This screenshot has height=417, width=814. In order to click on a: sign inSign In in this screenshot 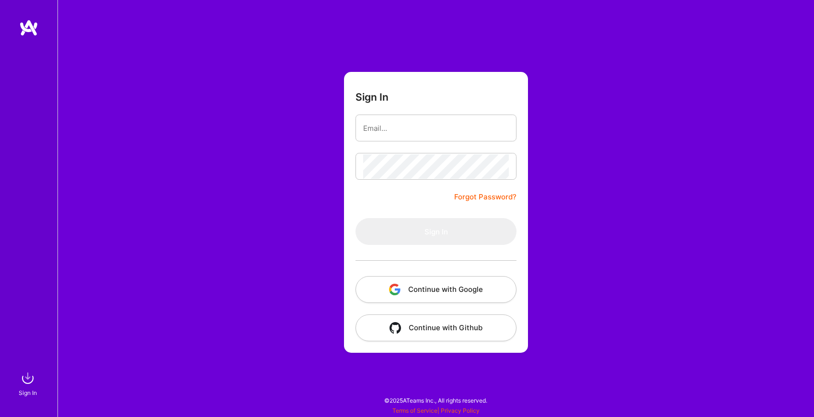, I will do `click(29, 383)`.